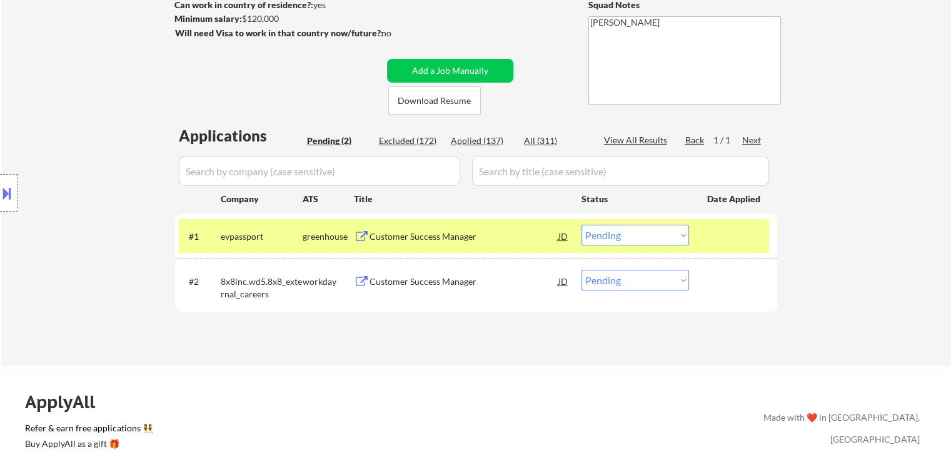  I want to click on div: Applications, so click(241, 136).